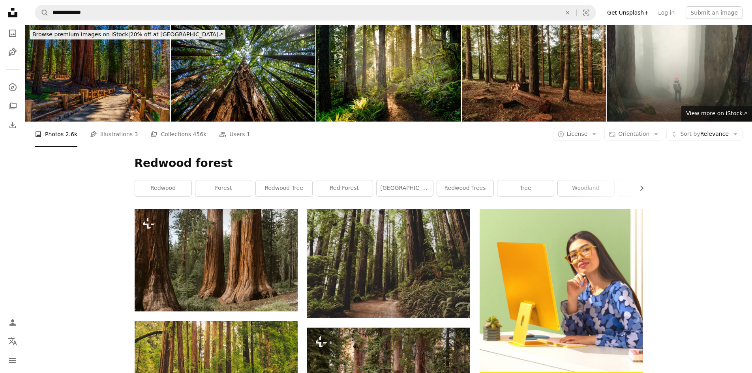 The image size is (752, 373). Describe the element at coordinates (344, 188) in the screenshot. I see `a: red forest` at that location.